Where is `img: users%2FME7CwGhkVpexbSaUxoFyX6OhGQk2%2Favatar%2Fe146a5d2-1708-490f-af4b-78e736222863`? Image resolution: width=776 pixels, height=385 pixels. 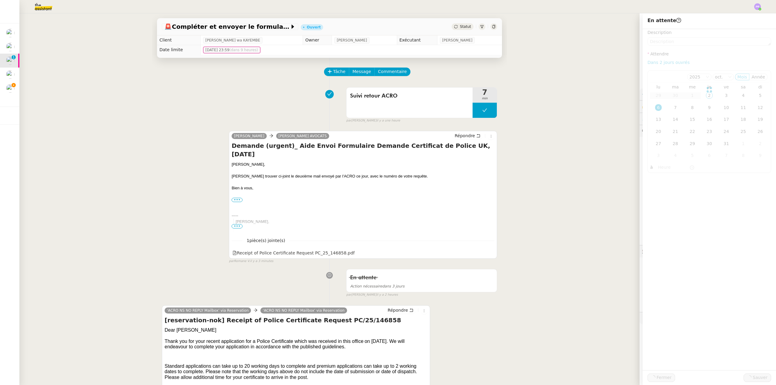
img: users%2FME7CwGhkVpexbSaUxoFyX6OhGQk2%2Favatar%2Fe146a5d2-1708-490f-af4b-78e736222863 is located at coordinates (10, 75).